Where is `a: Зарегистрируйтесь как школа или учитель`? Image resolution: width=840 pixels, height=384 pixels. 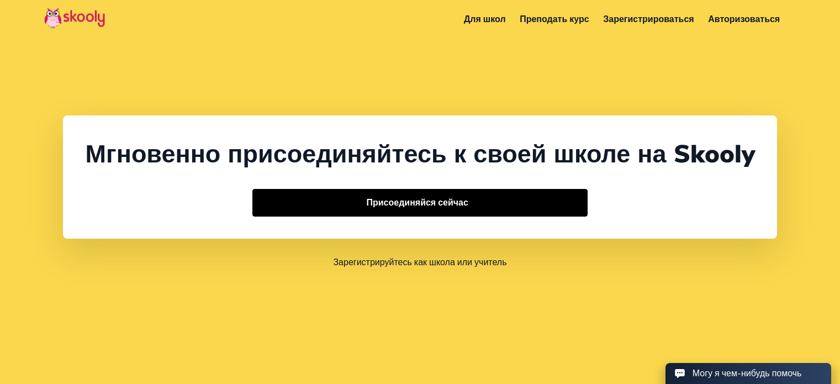
a: Зарегистрируйтесь как школа или учитель is located at coordinates (420, 262).